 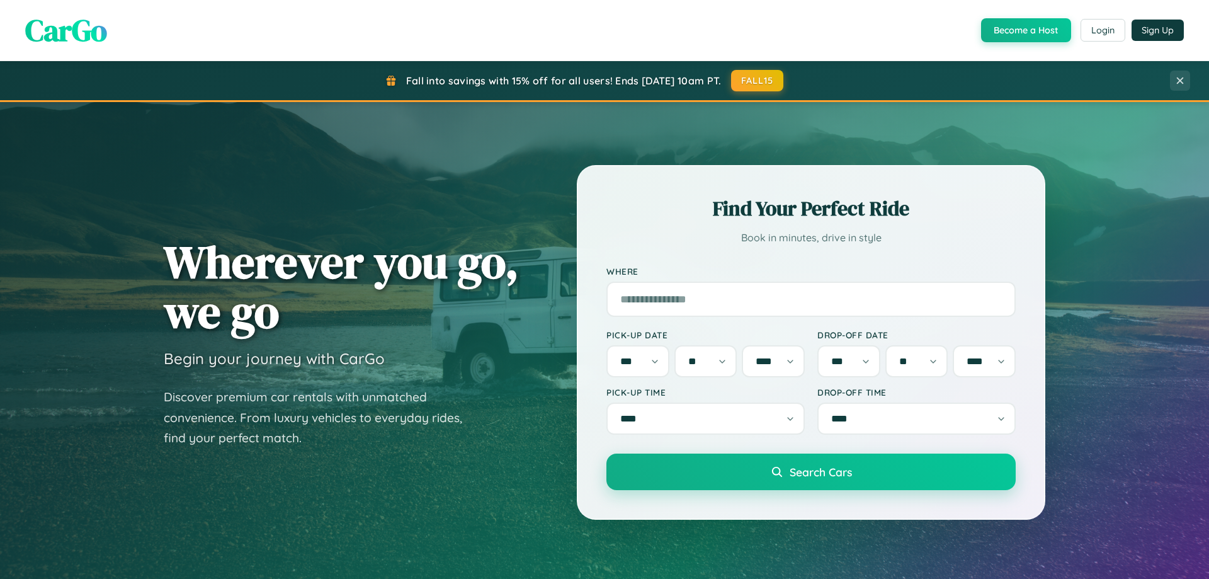 What do you see at coordinates (1102, 30) in the screenshot?
I see `button: Login` at bounding box center [1102, 30].